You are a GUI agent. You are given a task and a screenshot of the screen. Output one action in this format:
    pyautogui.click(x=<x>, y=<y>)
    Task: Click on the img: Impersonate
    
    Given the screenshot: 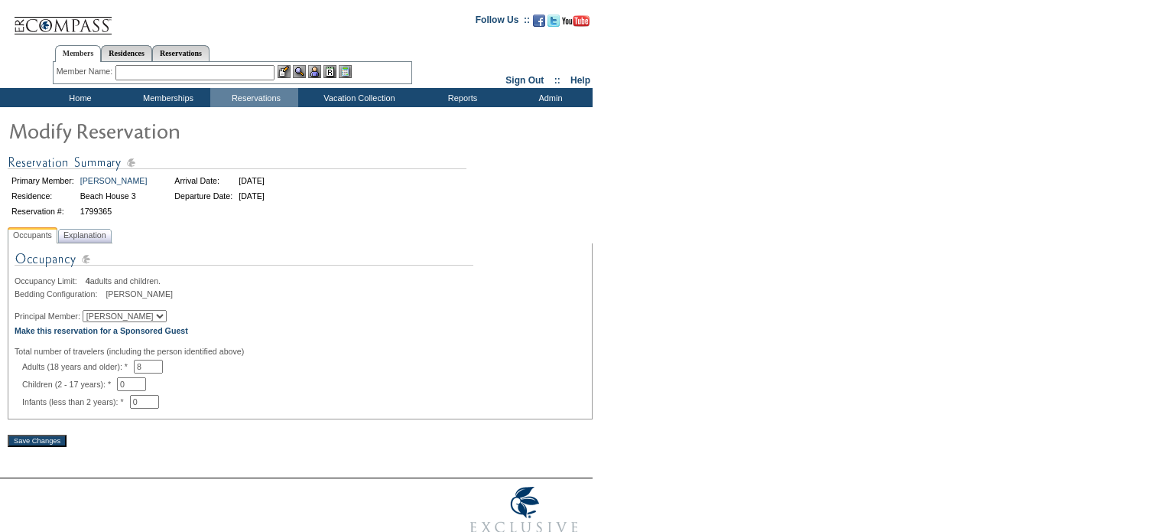 What is the action you would take?
    pyautogui.click(x=314, y=71)
    